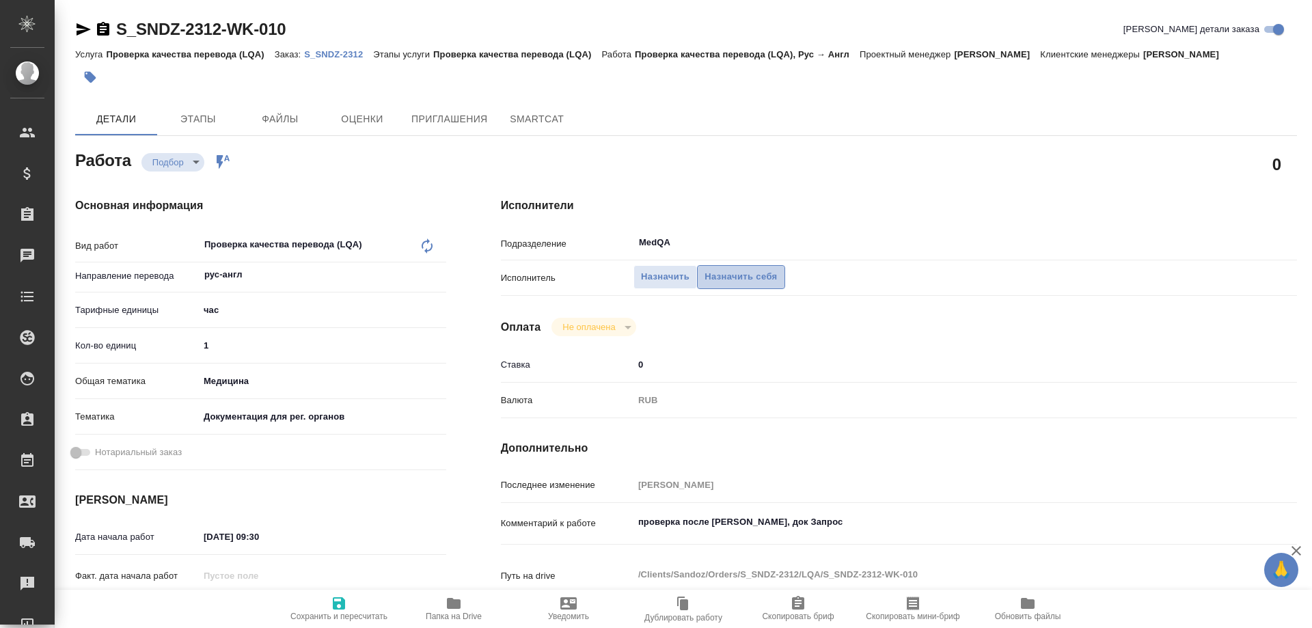 The width and height of the screenshot is (1312, 628). I want to click on span: Скопировать бриф, so click(798, 616).